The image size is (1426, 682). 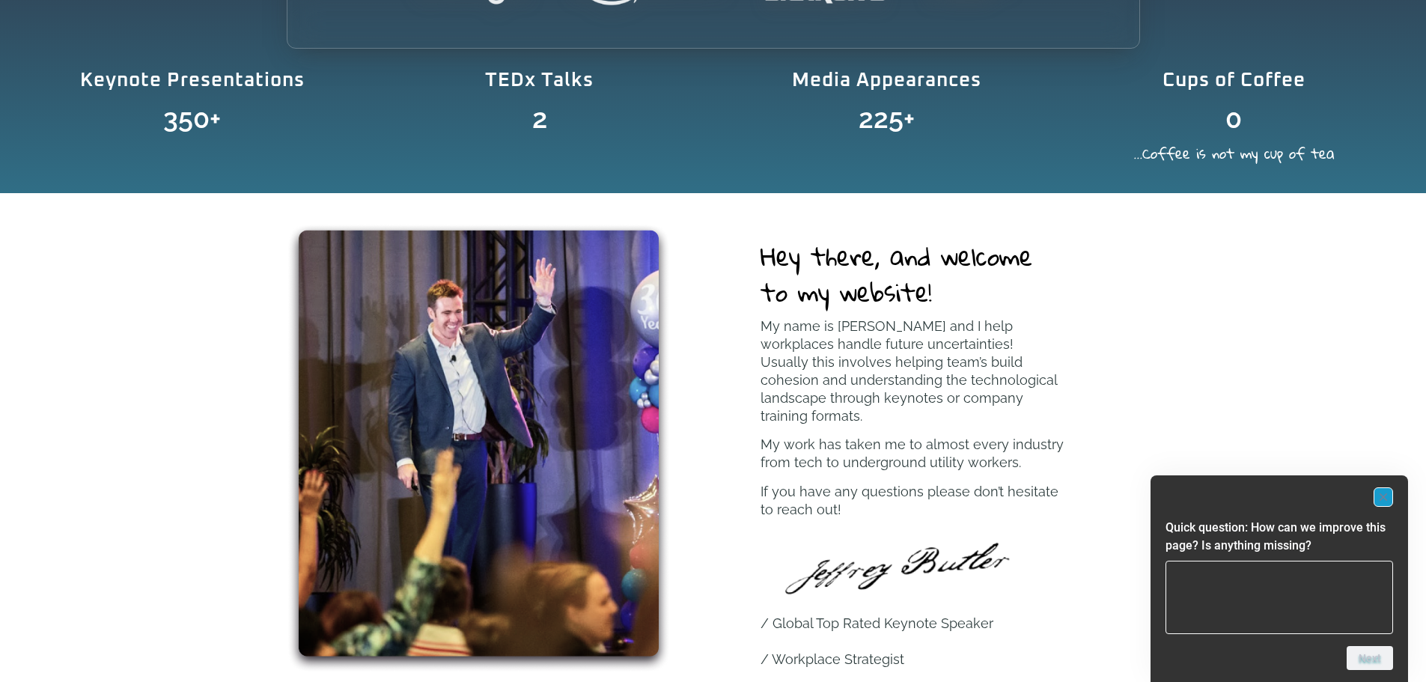 I want to click on p: / Global Top Rated Keynote Speaker, so click(x=912, y=623).